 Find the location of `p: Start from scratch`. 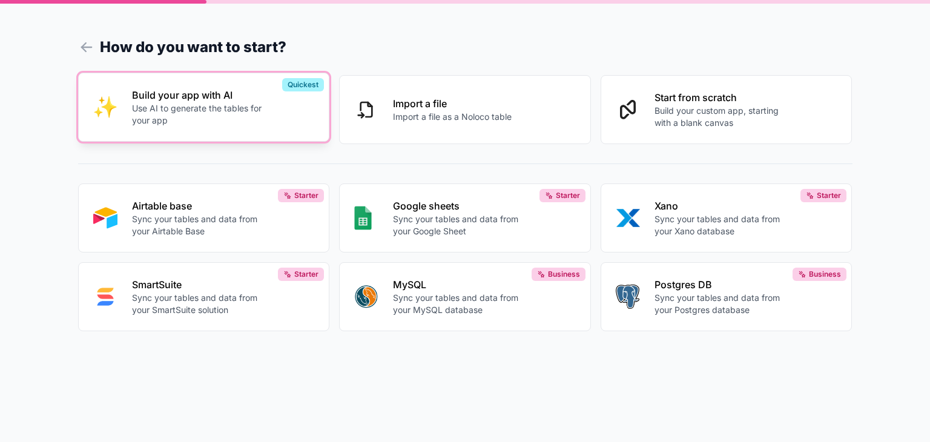

p: Start from scratch is located at coordinates (722, 97).